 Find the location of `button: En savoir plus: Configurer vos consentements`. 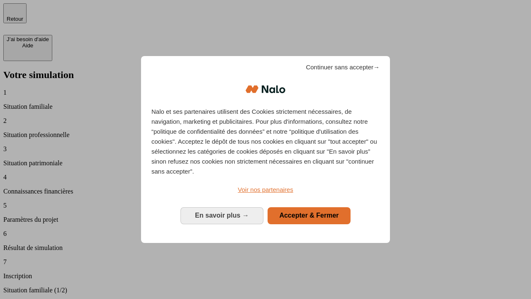

button: En savoir plus: Configurer vos consentements is located at coordinates (222, 215).